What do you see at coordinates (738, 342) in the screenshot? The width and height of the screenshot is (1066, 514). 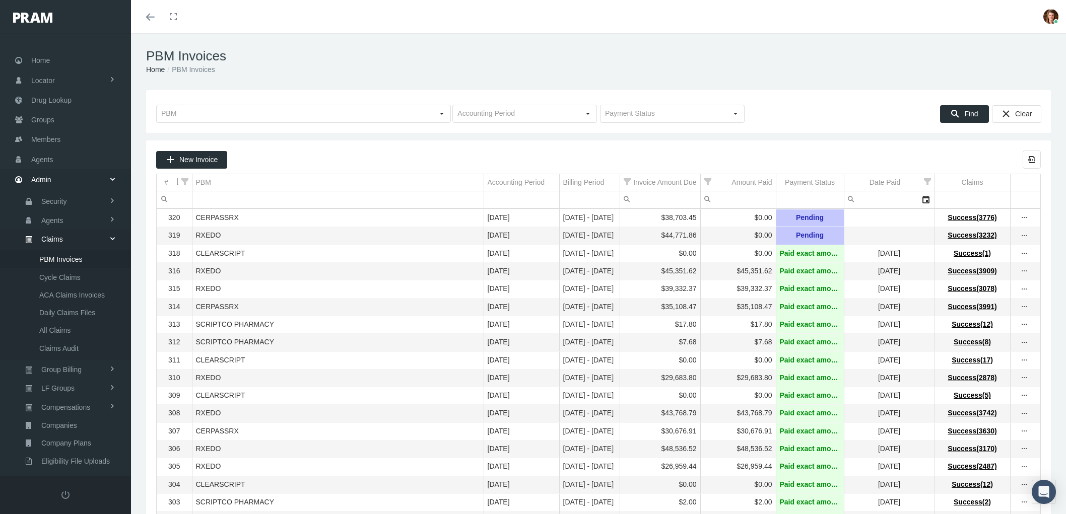 I see `div: $7.68` at bounding box center [738, 342].